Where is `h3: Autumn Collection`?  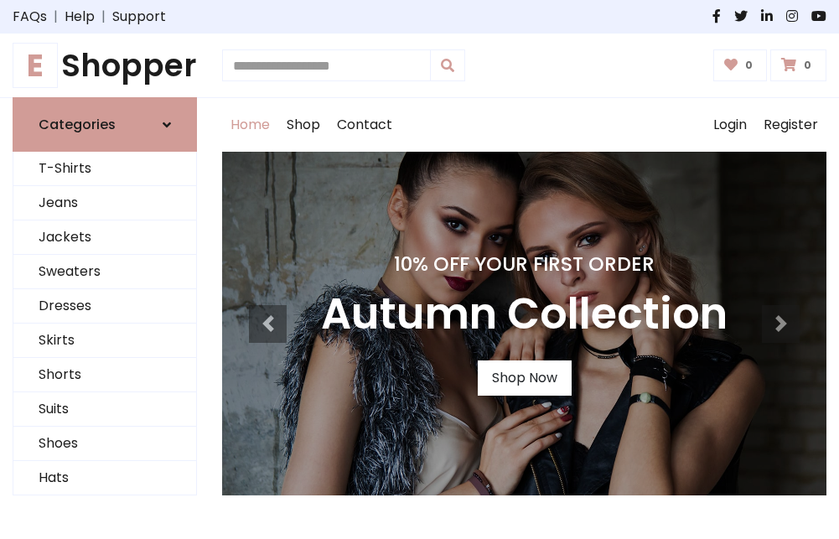 h3: Autumn Collection is located at coordinates (524, 314).